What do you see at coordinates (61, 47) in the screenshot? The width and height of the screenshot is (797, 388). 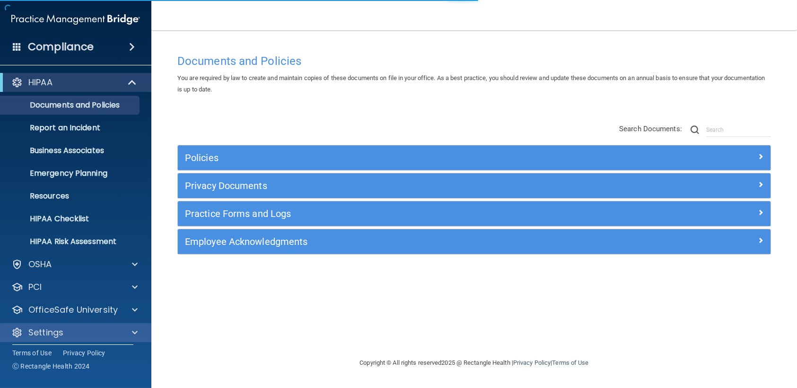 I see `h4: Compliance` at bounding box center [61, 47].